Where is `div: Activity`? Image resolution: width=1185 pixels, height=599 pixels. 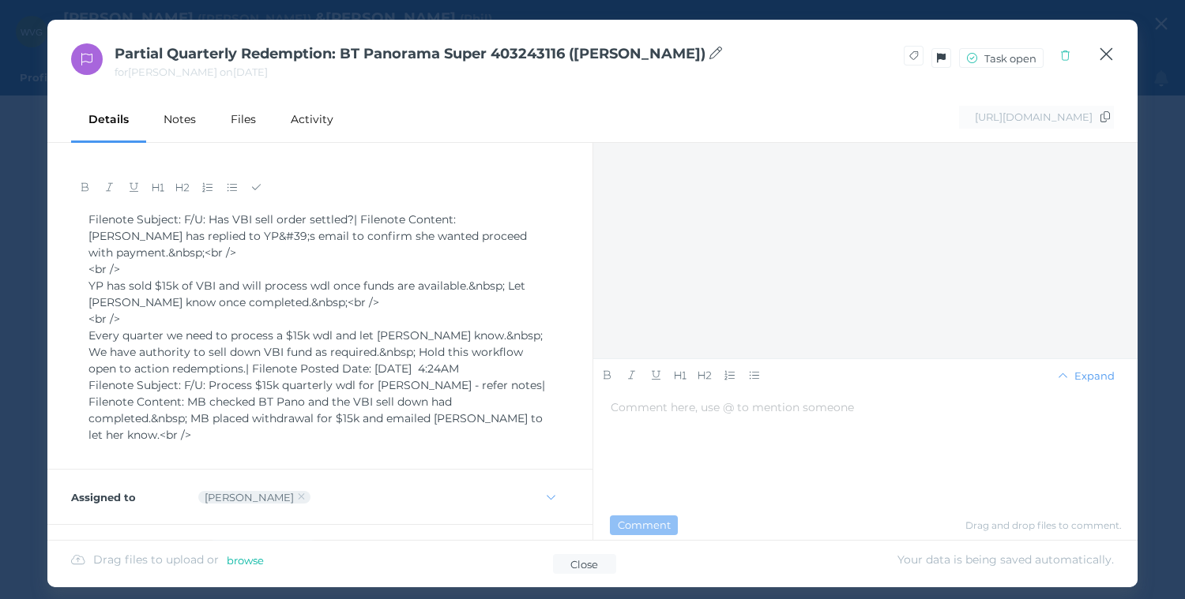 div: Activity is located at coordinates (312, 119).